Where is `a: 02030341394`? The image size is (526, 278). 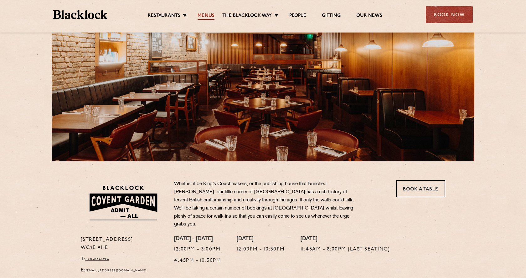 a: 02030341394 is located at coordinates (97, 260).